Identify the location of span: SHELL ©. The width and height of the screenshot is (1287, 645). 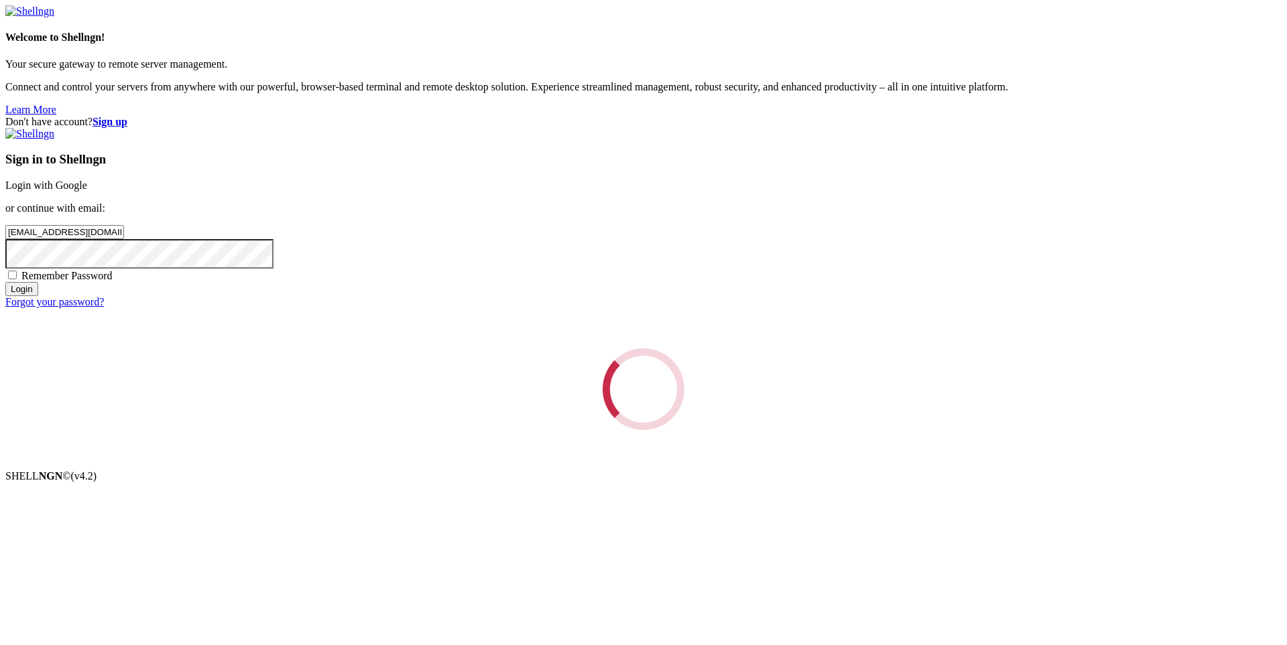
(51, 476).